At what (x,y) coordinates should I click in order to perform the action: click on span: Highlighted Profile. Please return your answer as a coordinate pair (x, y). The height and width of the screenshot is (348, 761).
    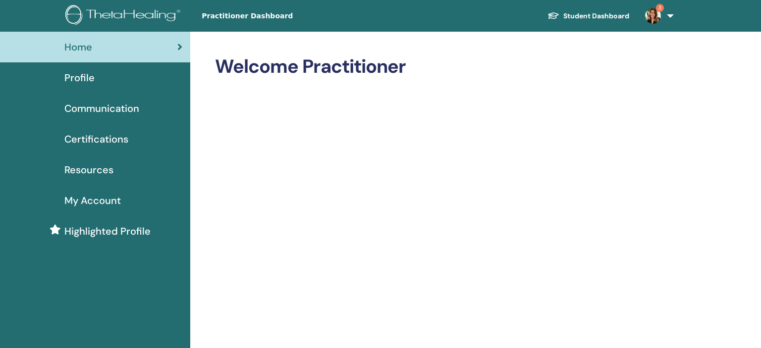
    Looking at the image, I should click on (108, 231).